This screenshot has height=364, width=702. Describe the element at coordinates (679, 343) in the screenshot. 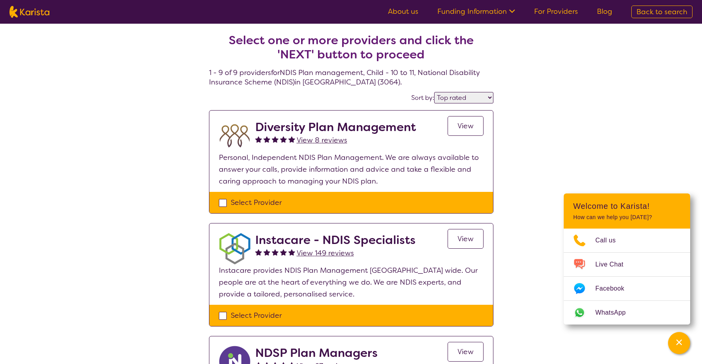

I see `button: Channel Menu` at that location.